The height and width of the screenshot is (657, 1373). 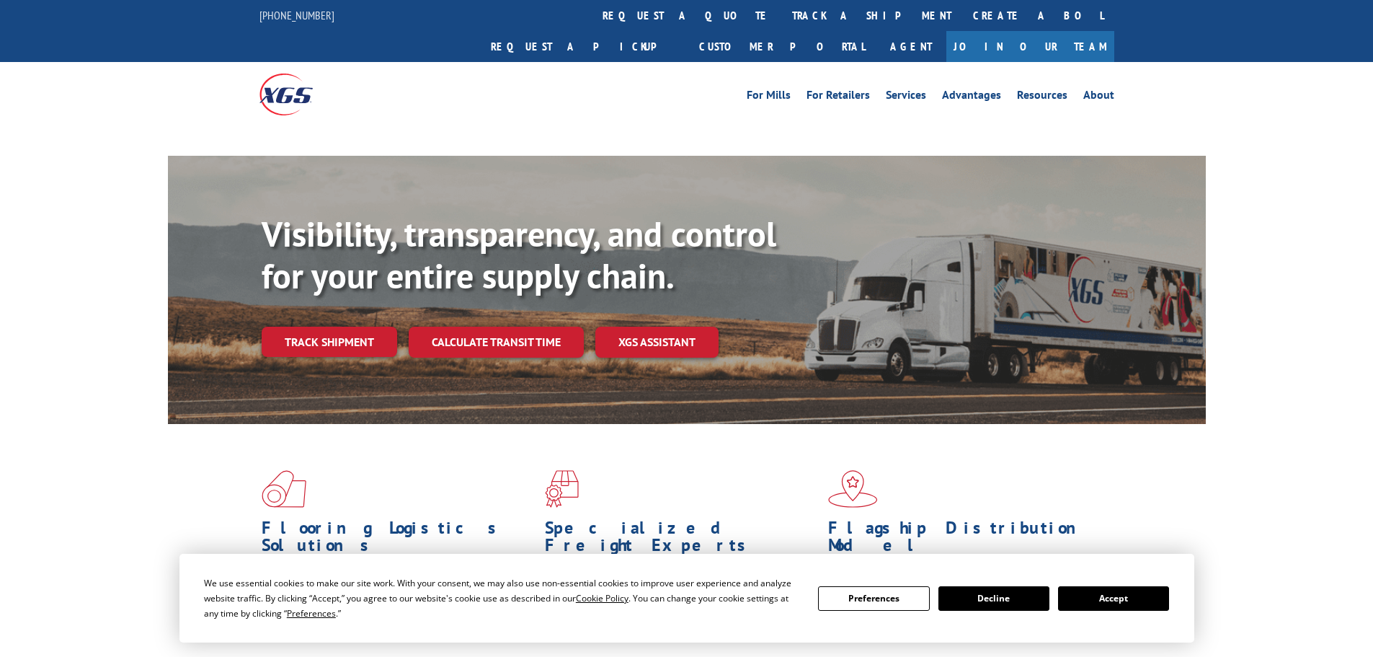 What do you see at coordinates (519, 254) in the screenshot?
I see `b: Visibility, transparency, and control for your entire supply chain.` at bounding box center [519, 254].